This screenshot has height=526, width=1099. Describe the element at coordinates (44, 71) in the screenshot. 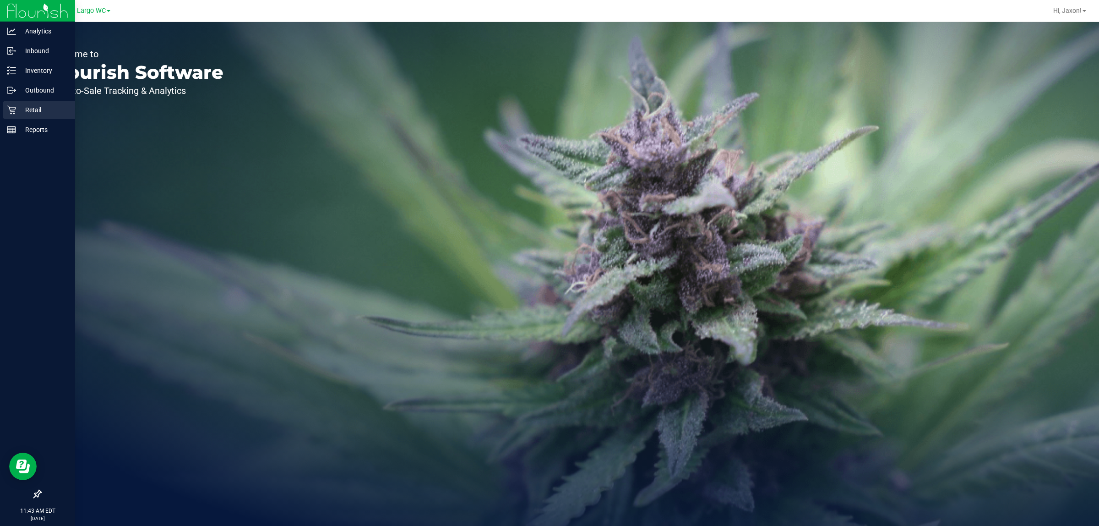

I see `p: Inventory` at that location.